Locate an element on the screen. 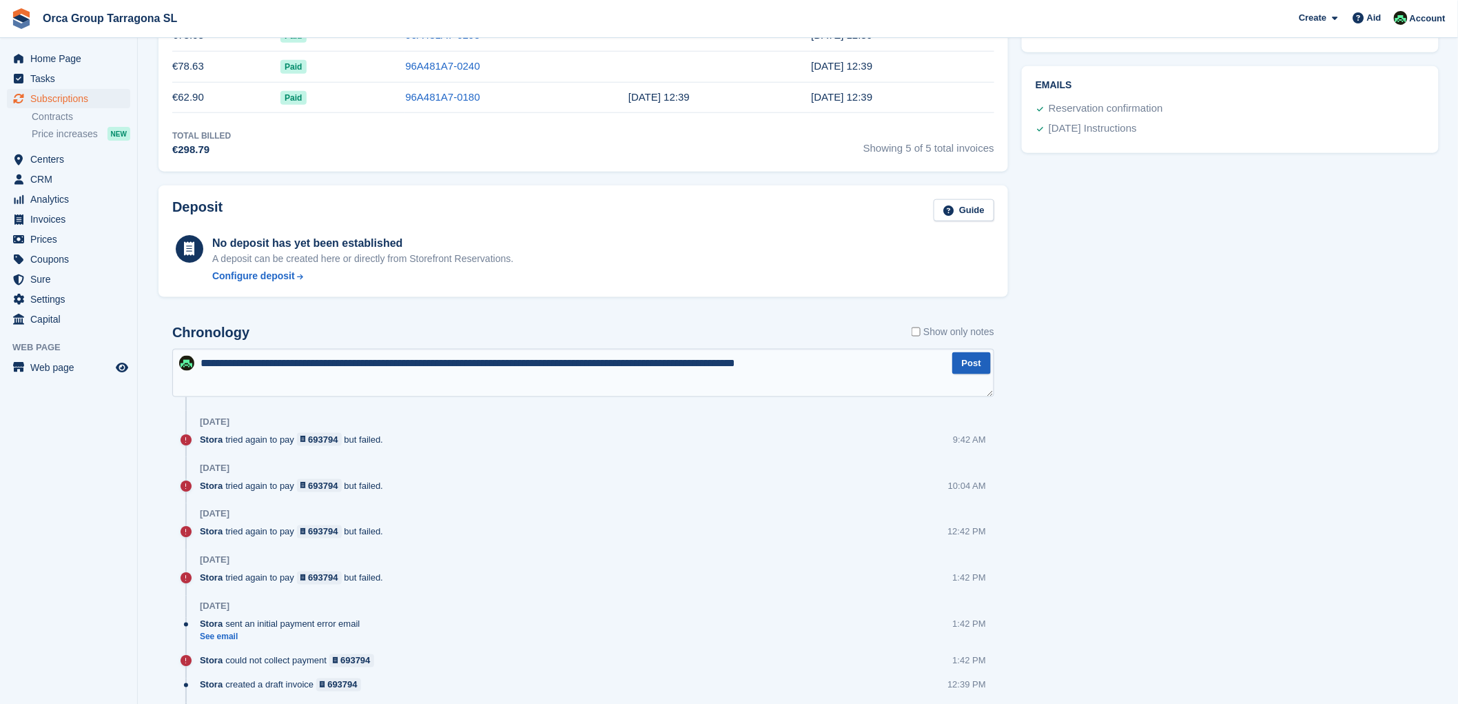 The image size is (1458, 704). font: Price increases is located at coordinates (65, 134).